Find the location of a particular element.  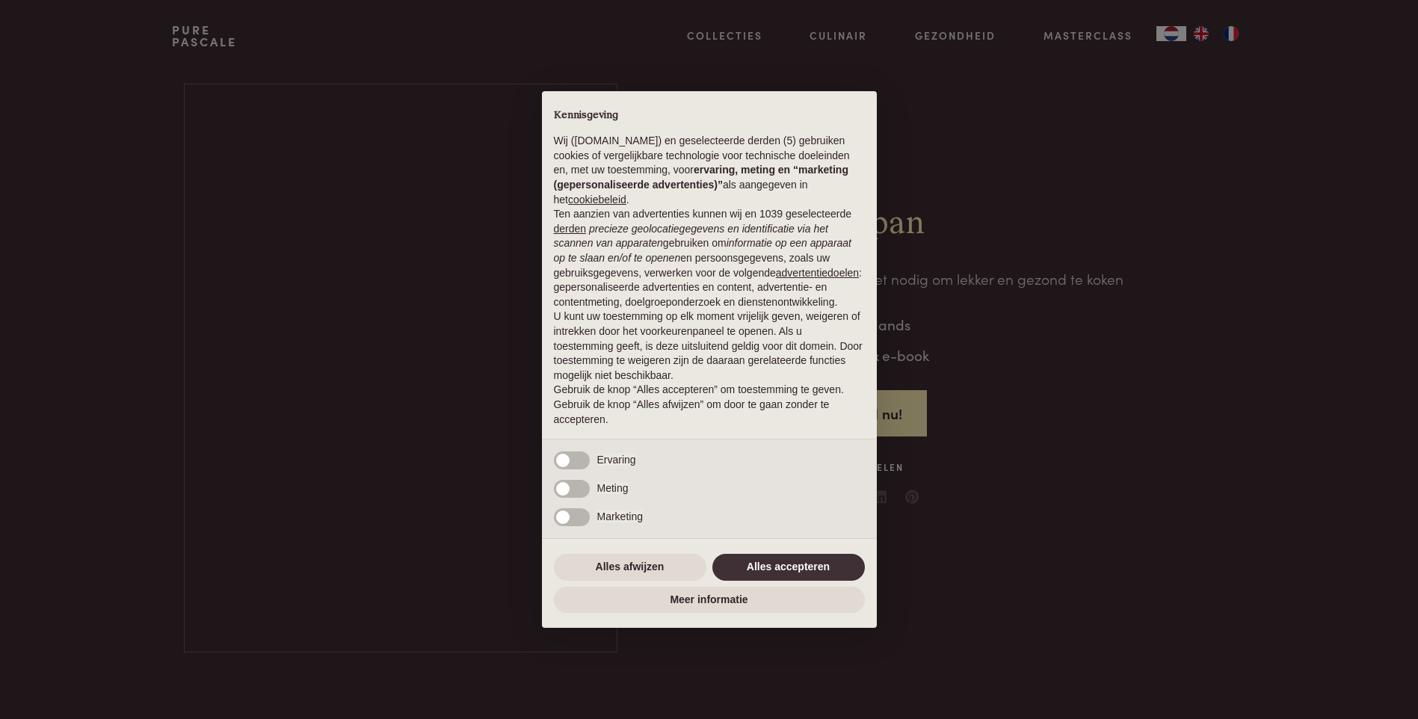

span: Ervaring is located at coordinates (617, 460).